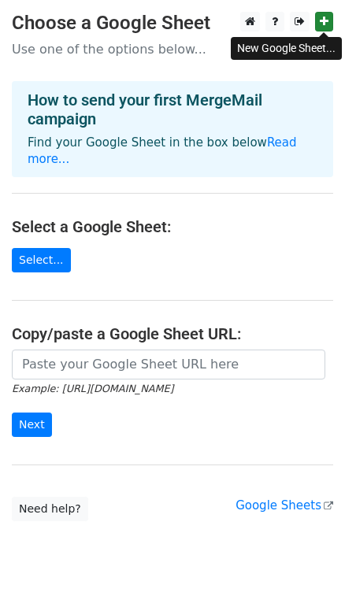 The width and height of the screenshot is (345, 607). What do you see at coordinates (172, 109) in the screenshot?
I see `h4: How to send your first MergeMail campaign` at bounding box center [172, 109].